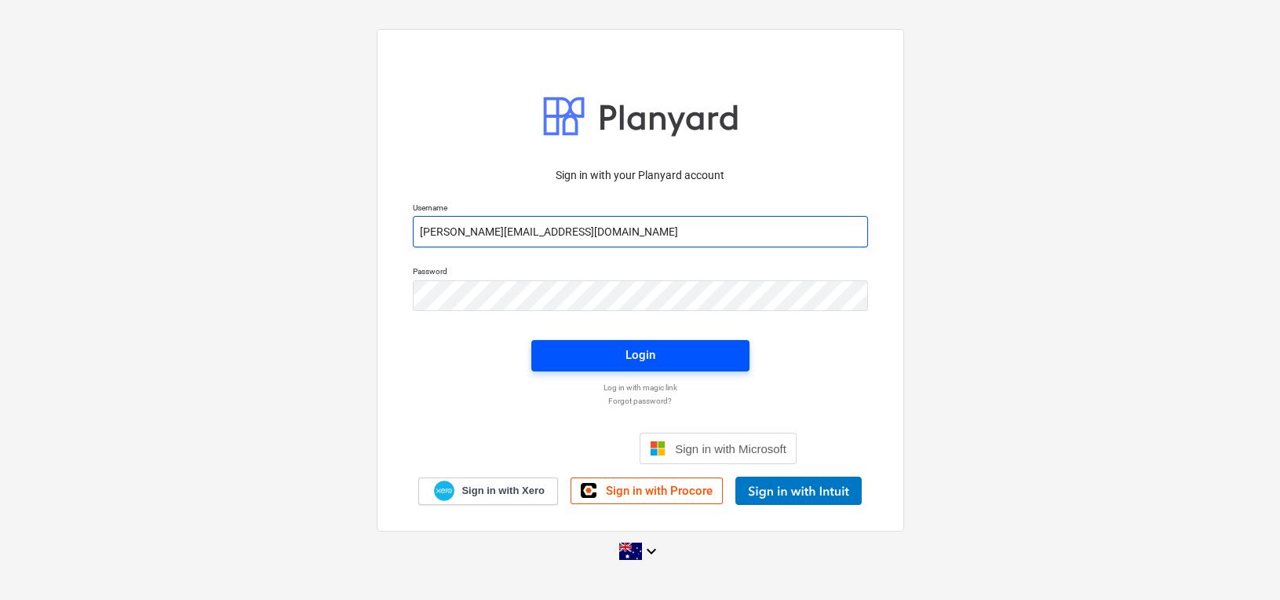 The width and height of the screenshot is (1280, 600). Describe the element at coordinates (1241, 562) in the screenshot. I see `div: Chat Widget` at that location.